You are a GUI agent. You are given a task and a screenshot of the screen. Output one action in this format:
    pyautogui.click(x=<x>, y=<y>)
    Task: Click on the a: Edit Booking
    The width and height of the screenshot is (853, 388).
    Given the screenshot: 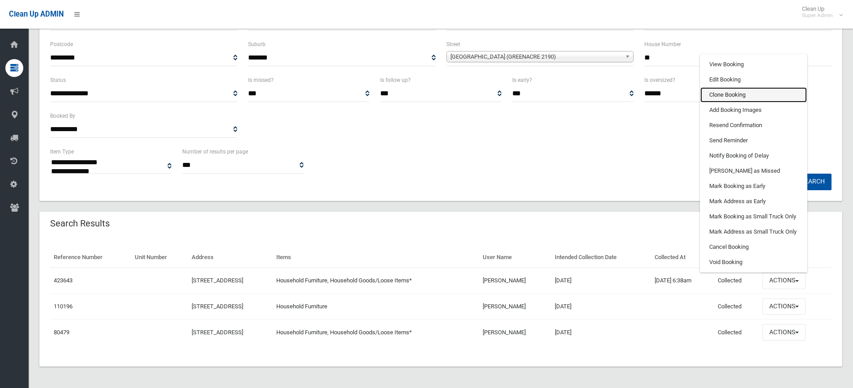 What is the action you would take?
    pyautogui.click(x=753, y=80)
    